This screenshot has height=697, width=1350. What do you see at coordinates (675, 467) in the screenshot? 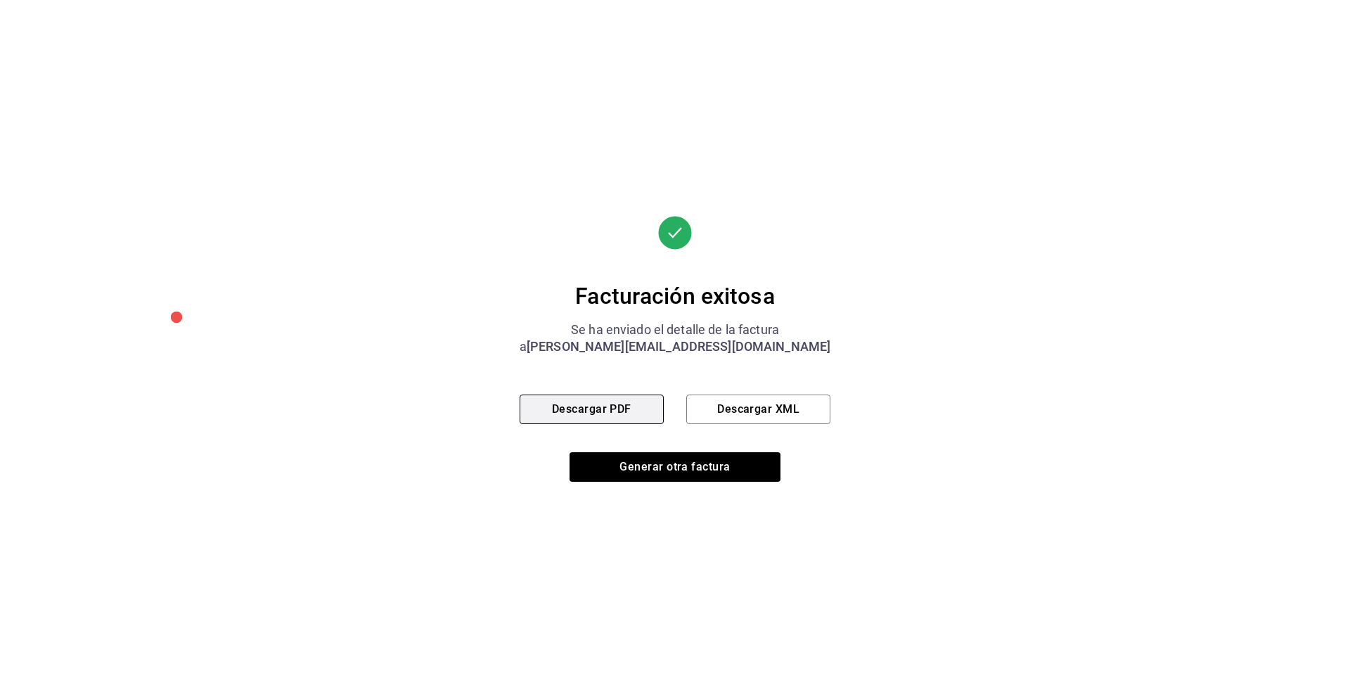
I see `button: Generar otra factura` at bounding box center [675, 467].